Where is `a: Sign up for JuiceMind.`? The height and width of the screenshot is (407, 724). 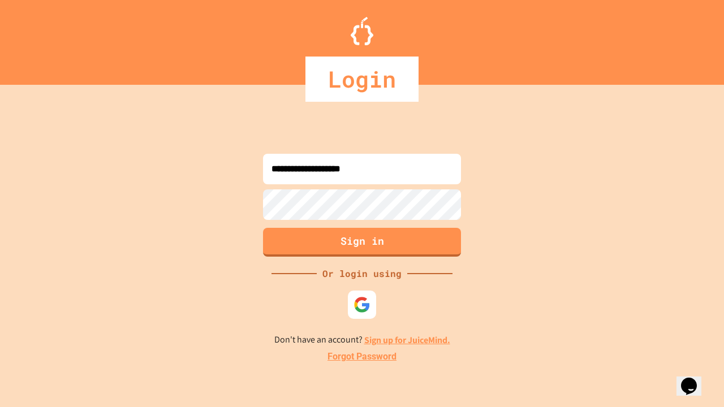 a: Sign up for JuiceMind. is located at coordinates (407, 340).